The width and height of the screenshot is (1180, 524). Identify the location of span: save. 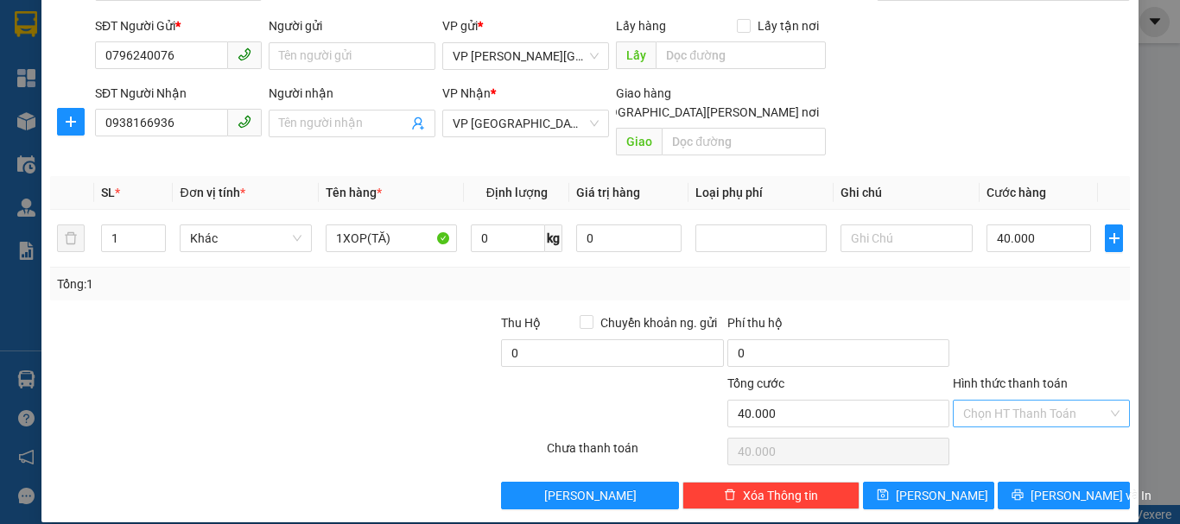
(883, 496).